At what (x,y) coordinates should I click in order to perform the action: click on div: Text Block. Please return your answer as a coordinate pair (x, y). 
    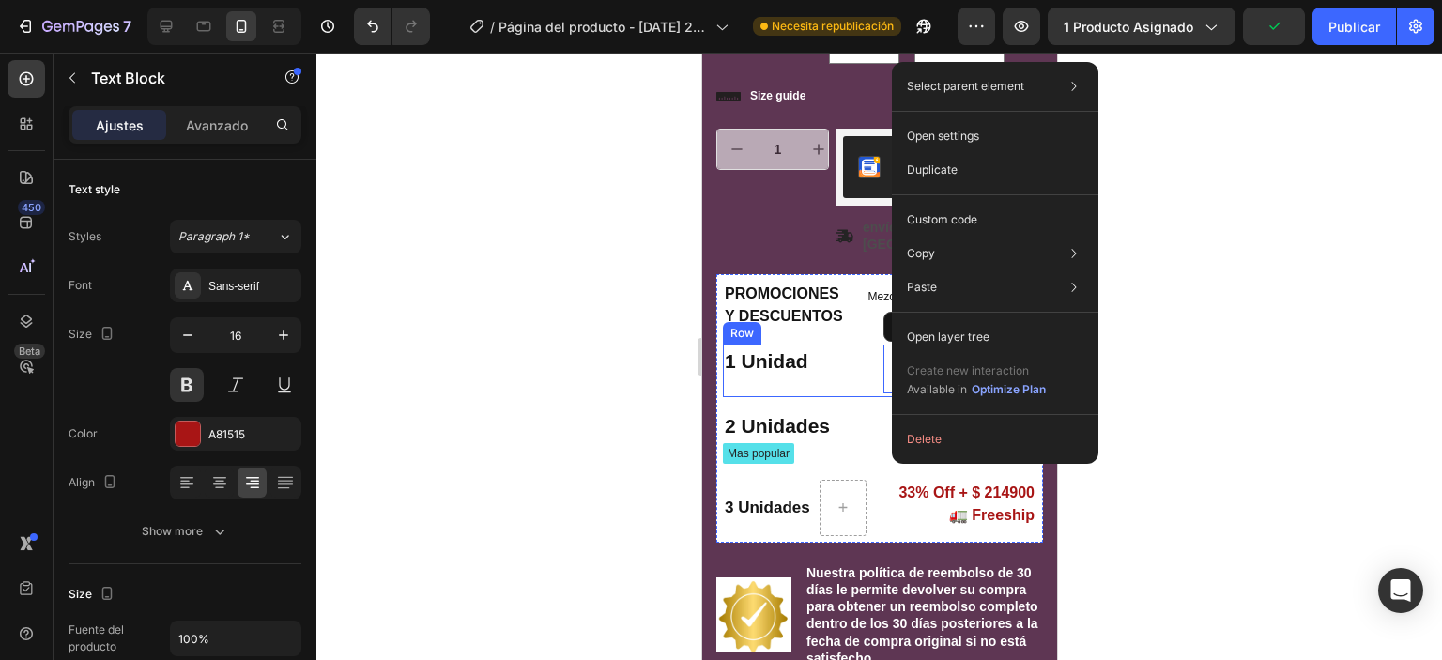
    Looking at the image, I should click on (237, 274).